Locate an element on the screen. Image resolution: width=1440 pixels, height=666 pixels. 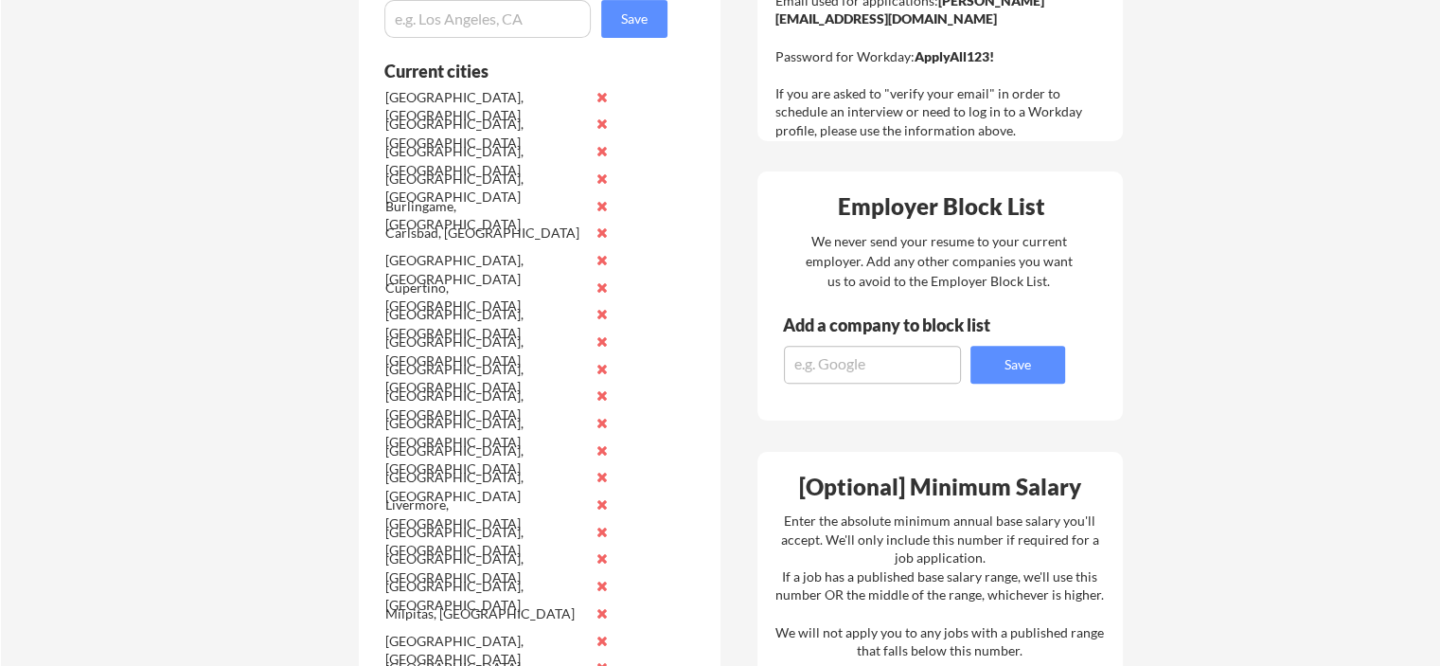
div: Add a company to block list is located at coordinates (901, 325).